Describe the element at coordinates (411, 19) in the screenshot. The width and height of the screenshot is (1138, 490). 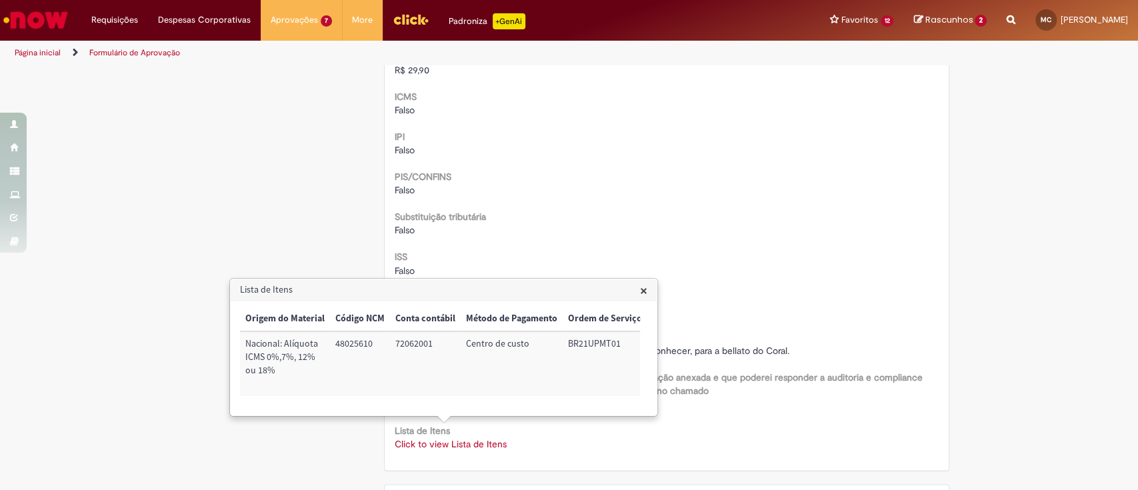
I see `img: click_logo_yellow_360x200.png` at that location.